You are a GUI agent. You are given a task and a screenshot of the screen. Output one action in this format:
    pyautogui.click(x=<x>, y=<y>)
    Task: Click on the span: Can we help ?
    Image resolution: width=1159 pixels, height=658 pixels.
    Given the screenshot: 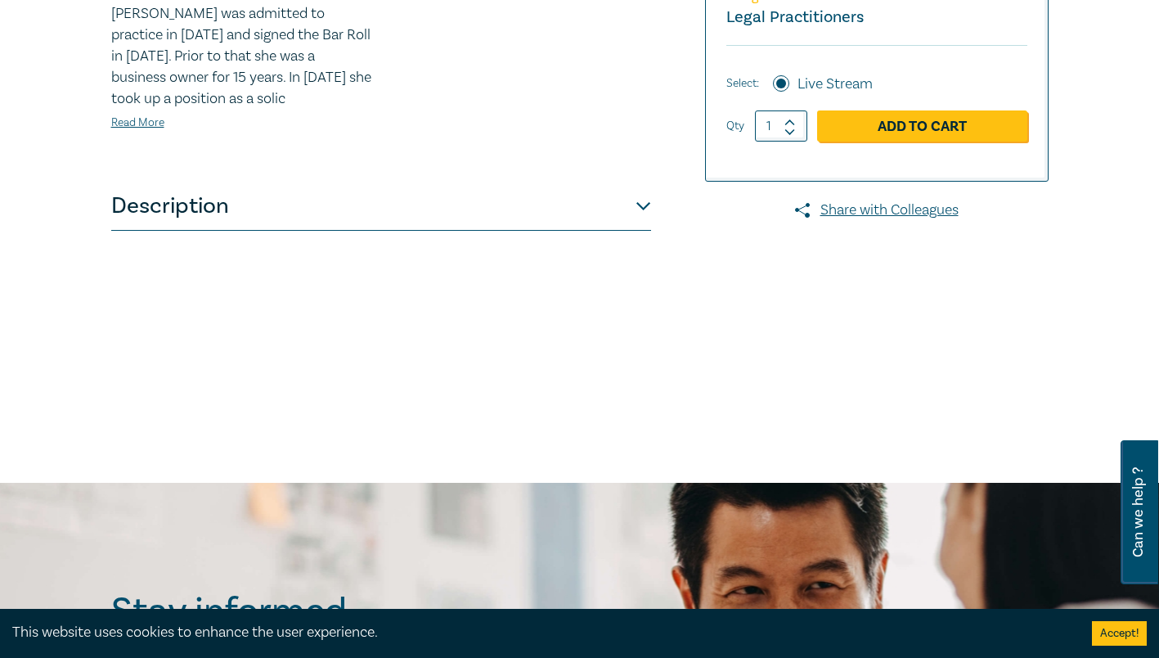 What is the action you would take?
    pyautogui.click(x=1138, y=512)
    